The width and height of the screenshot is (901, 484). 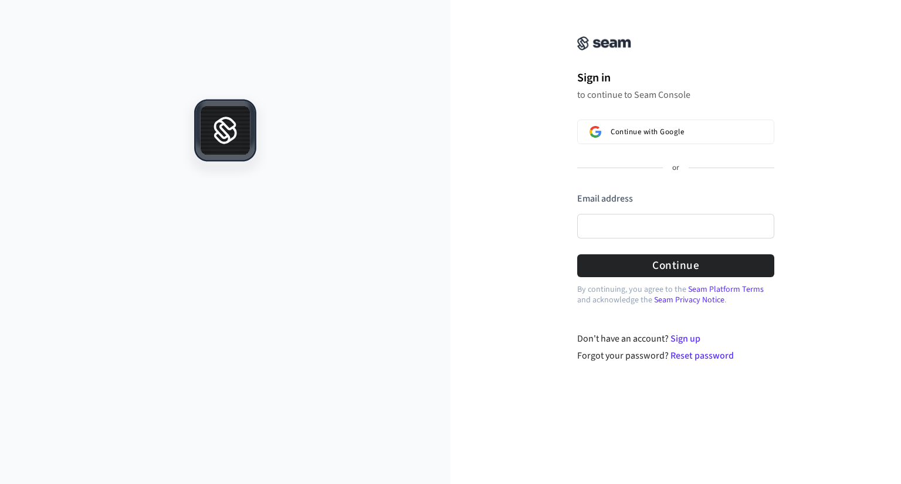 I want to click on button: Sign in with GoogleContinue with Google, so click(x=675, y=132).